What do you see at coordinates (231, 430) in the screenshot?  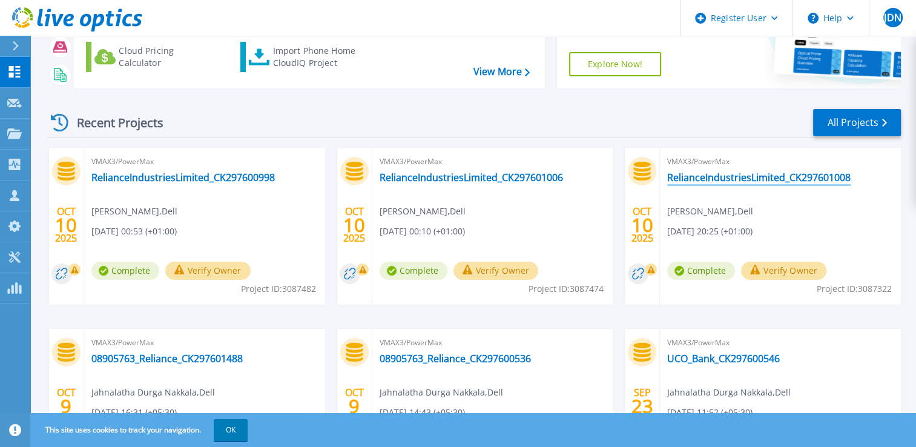 I see `button: OK` at bounding box center [231, 430].